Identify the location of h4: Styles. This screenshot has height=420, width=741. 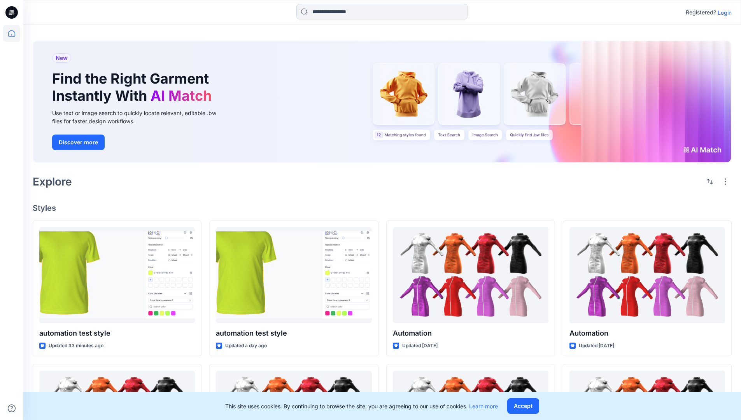
(382, 208).